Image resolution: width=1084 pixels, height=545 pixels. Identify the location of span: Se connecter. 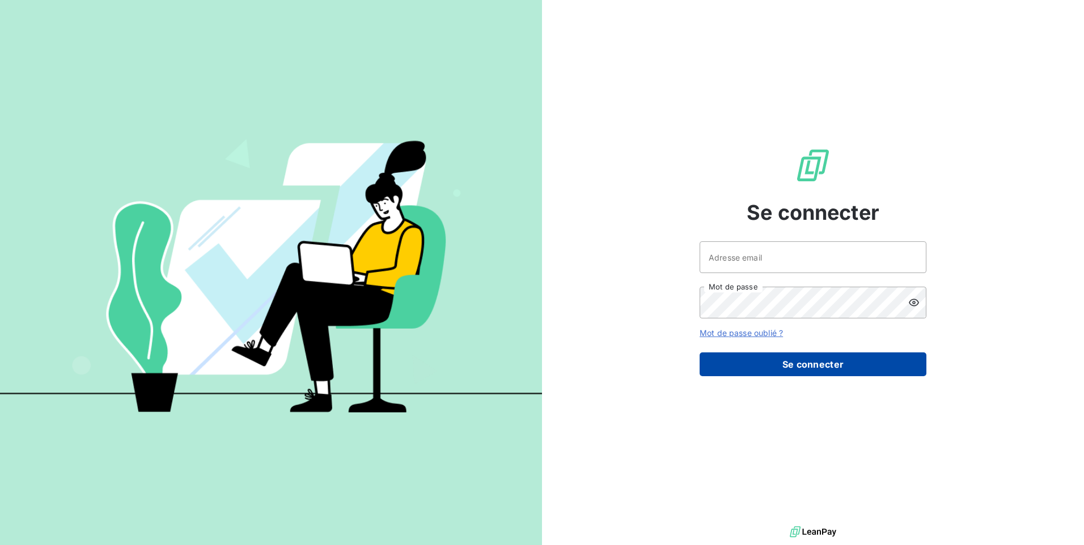
(813, 213).